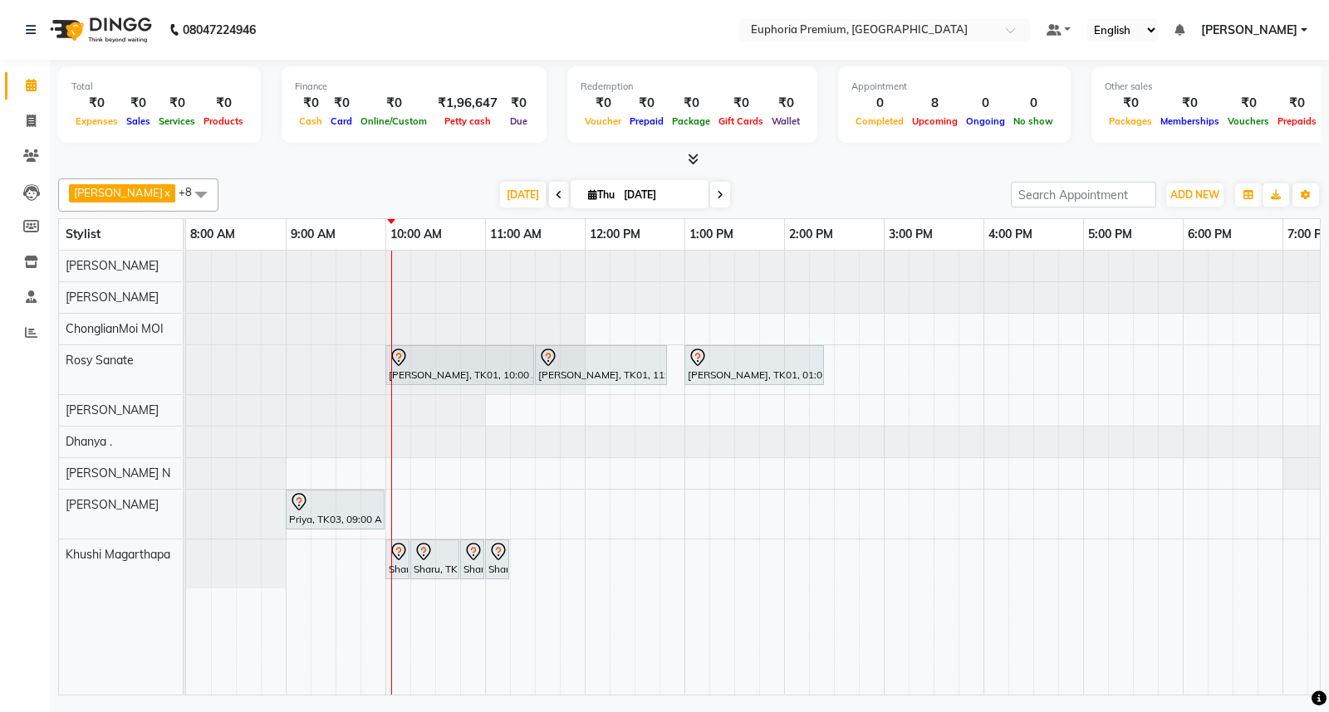 This screenshot has height=712, width=1329. Describe the element at coordinates (416, 234) in the screenshot. I see `a: 10:00 AM` at that location.